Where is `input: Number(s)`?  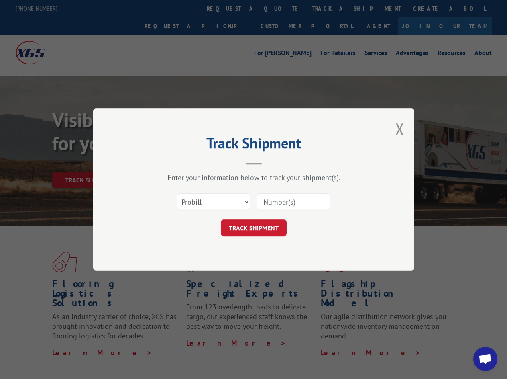
input: Number(s) is located at coordinates (293, 202).